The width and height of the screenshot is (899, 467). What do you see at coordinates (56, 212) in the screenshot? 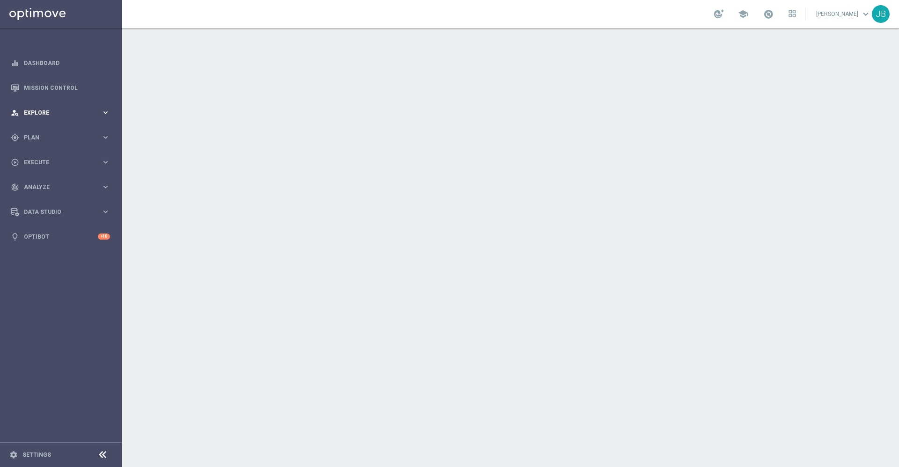
I see `div: Data Studio` at bounding box center [56, 212].